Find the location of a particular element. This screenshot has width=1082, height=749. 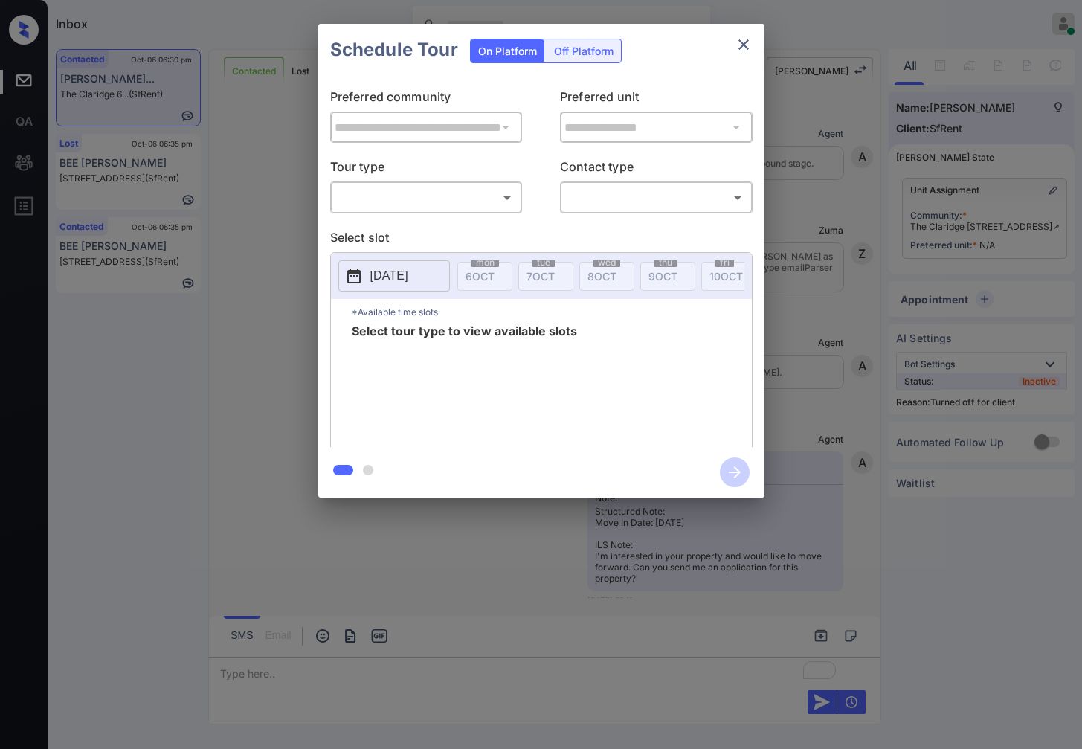

p: Select slot is located at coordinates (541, 240).